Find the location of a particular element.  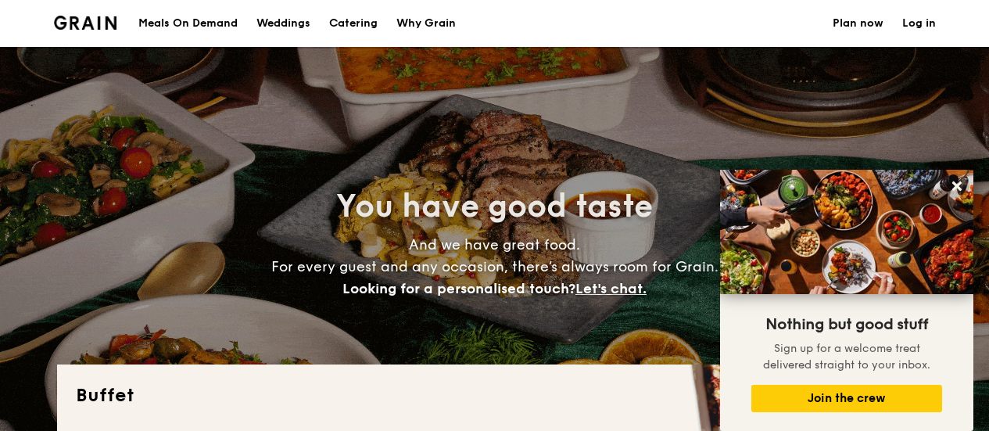

img: DSC07876-Edit02-Large.jpeg is located at coordinates (846, 231).